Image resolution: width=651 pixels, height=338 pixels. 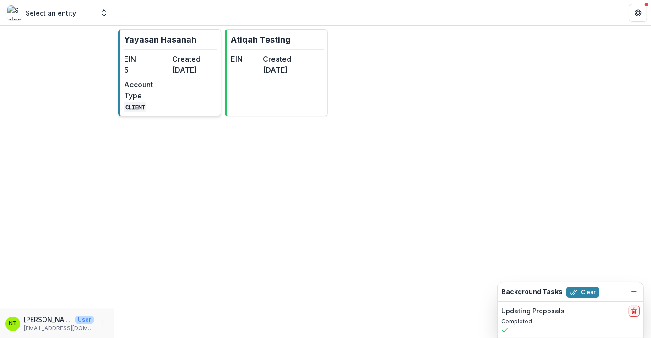 What do you see at coordinates (638, 13) in the screenshot?
I see `button: Get Help` at bounding box center [638, 13].